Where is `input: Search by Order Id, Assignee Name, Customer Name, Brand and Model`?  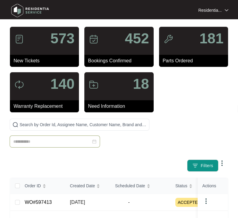 input: Search by Order Id, Assignee Name, Customer Name, Brand and Model is located at coordinates (83, 125).